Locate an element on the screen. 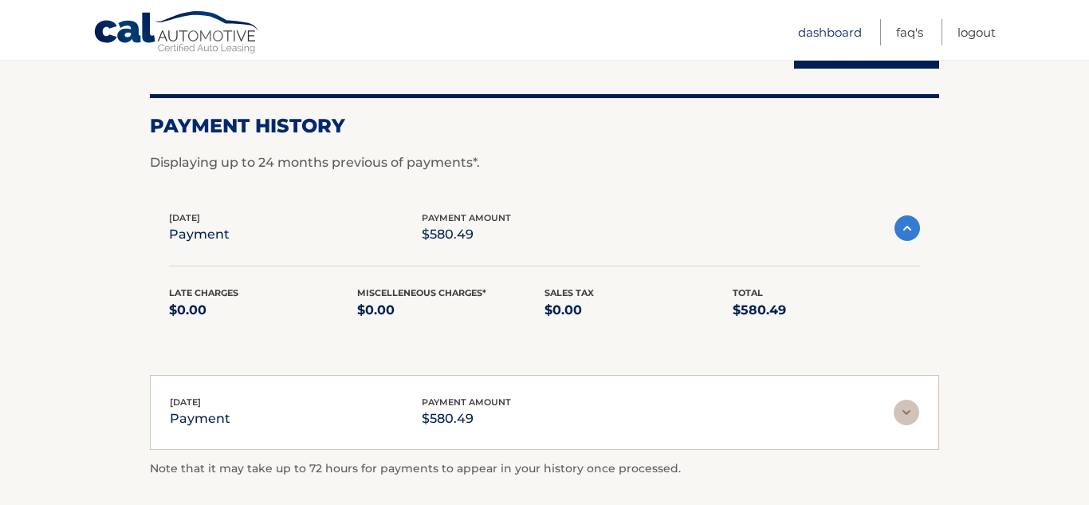 Image resolution: width=1089 pixels, height=505 pixels. span: Total is located at coordinates (748, 293).